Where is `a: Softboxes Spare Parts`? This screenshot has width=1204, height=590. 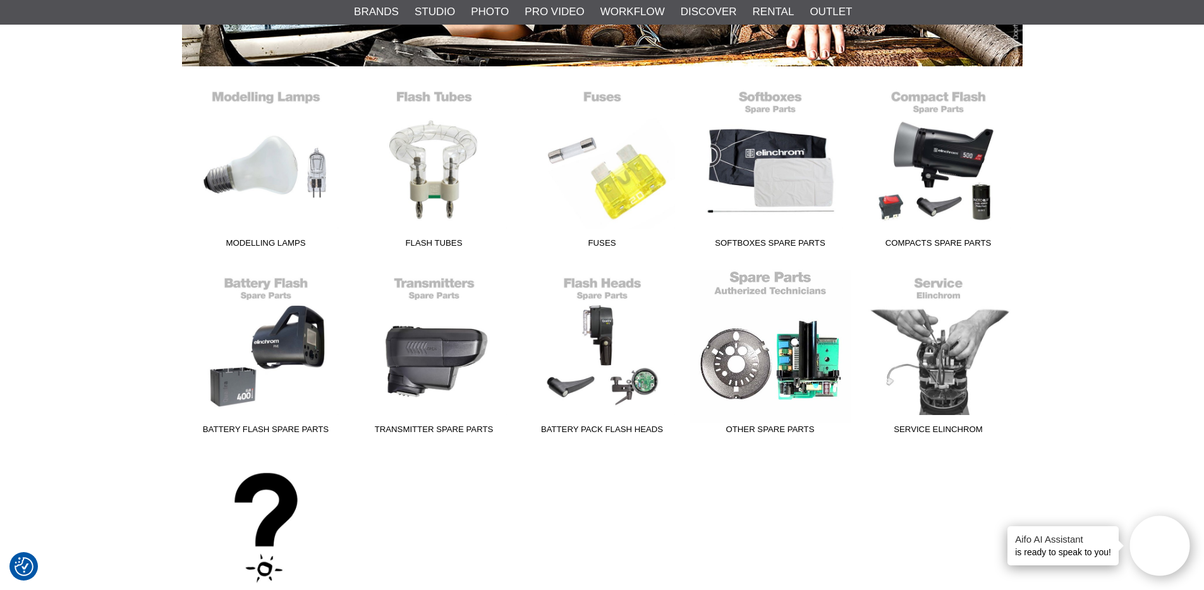 a: Softboxes Spare Parts is located at coordinates (771, 169).